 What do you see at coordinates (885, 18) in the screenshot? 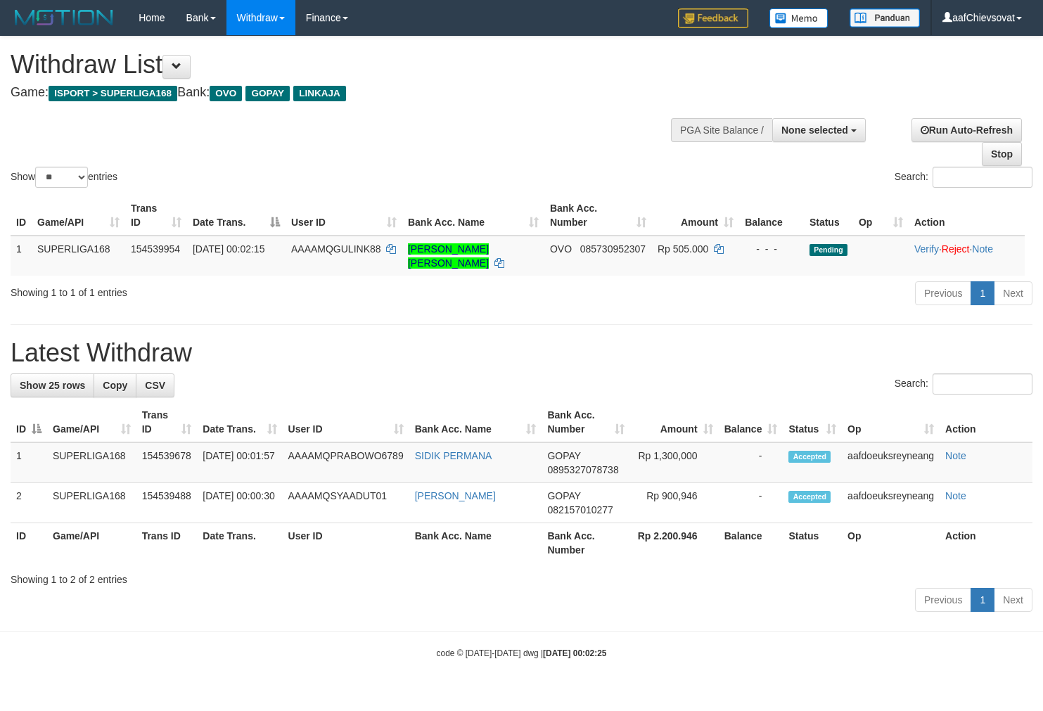
I see `img: panduan.png` at bounding box center [885, 18].